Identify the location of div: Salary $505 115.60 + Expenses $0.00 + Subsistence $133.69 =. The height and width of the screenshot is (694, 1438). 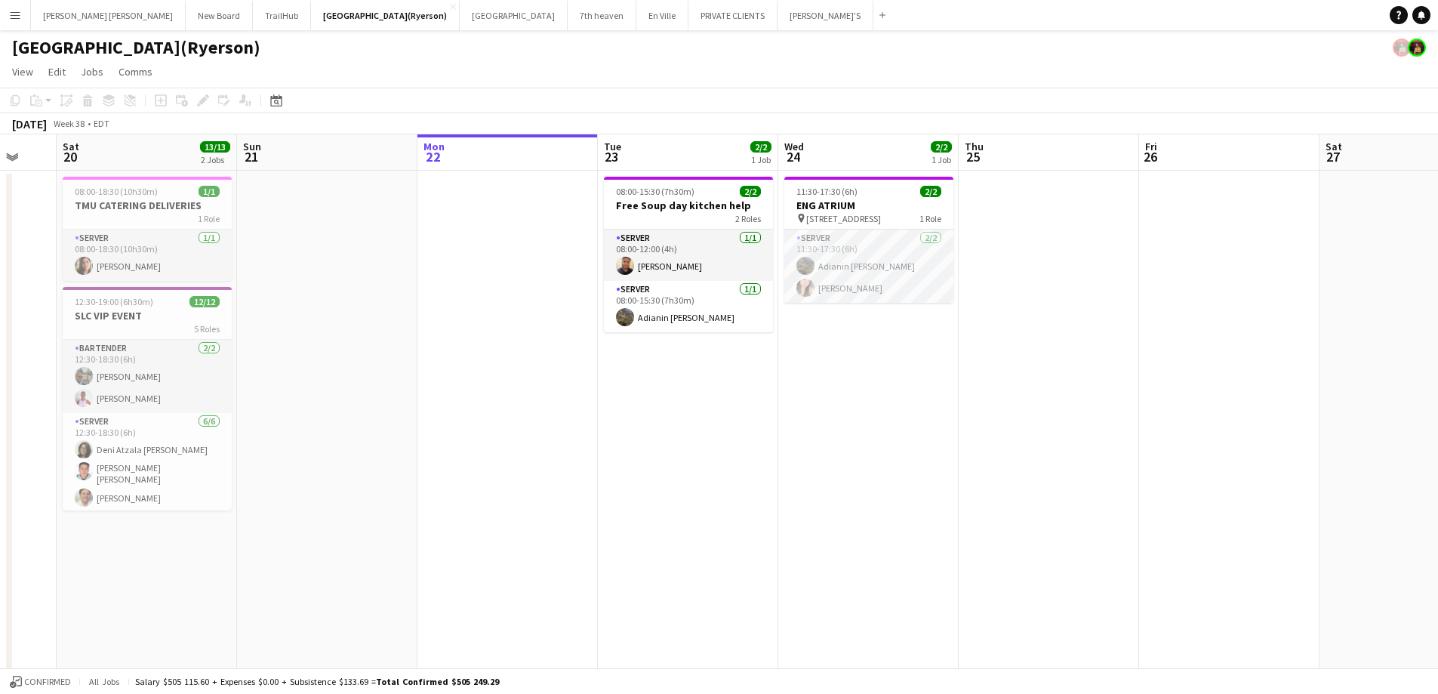
(317, 681).